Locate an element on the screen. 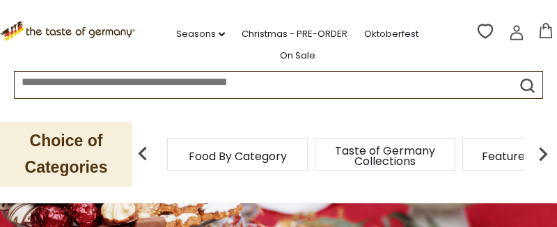  img: previous arrow is located at coordinates (143, 154).